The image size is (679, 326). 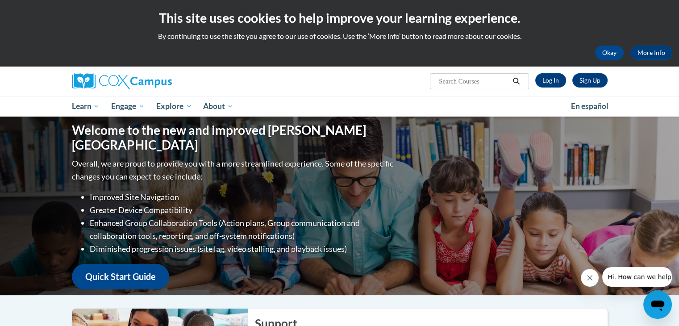 I want to click on a: Explore, so click(x=174, y=106).